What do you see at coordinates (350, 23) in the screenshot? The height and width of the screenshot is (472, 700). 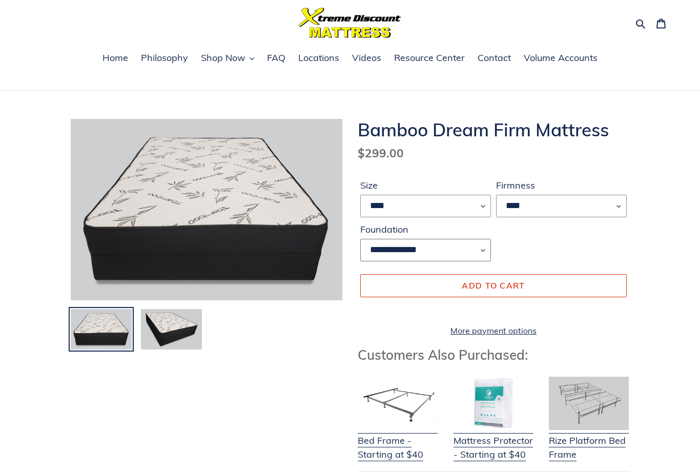 I see `img: Xtreme Discount Mattress` at bounding box center [350, 23].